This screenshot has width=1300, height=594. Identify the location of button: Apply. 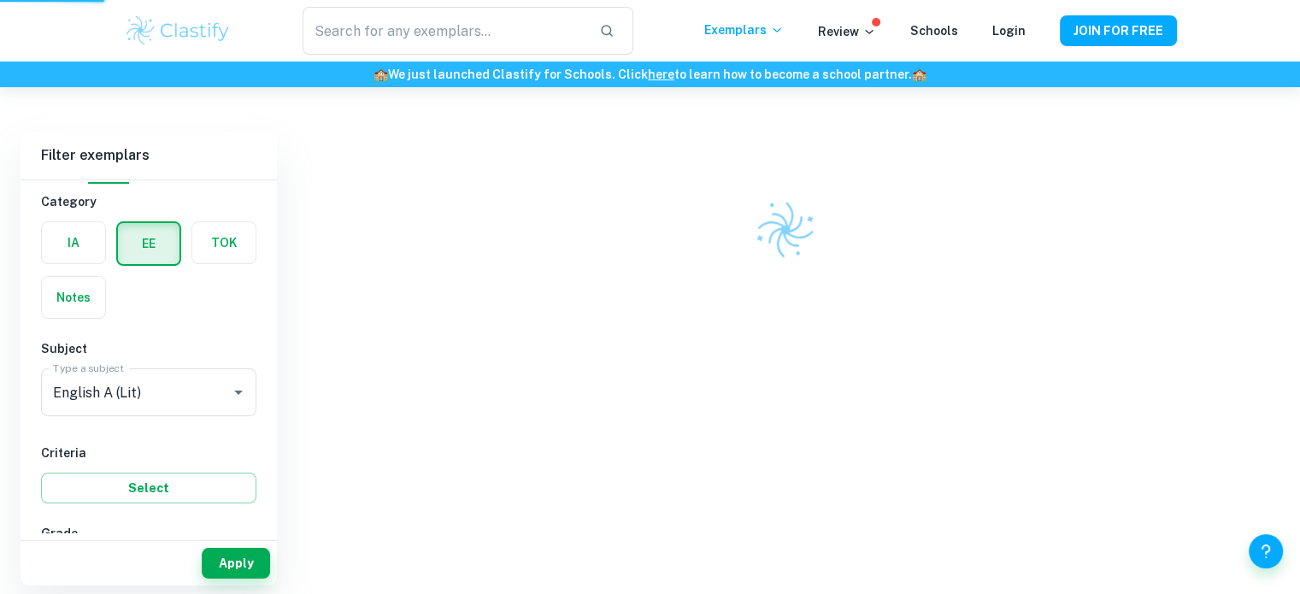
(236, 563).